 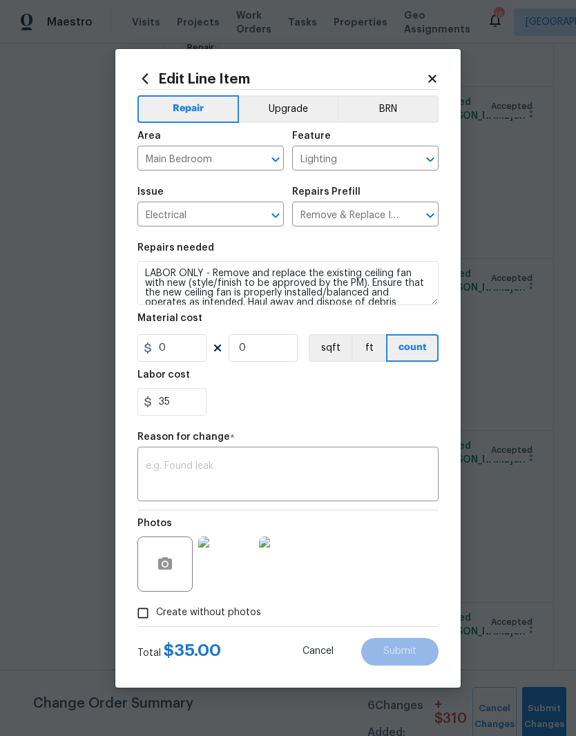 What do you see at coordinates (151, 192) in the screenshot?
I see `h5: Issue` at bounding box center [151, 192].